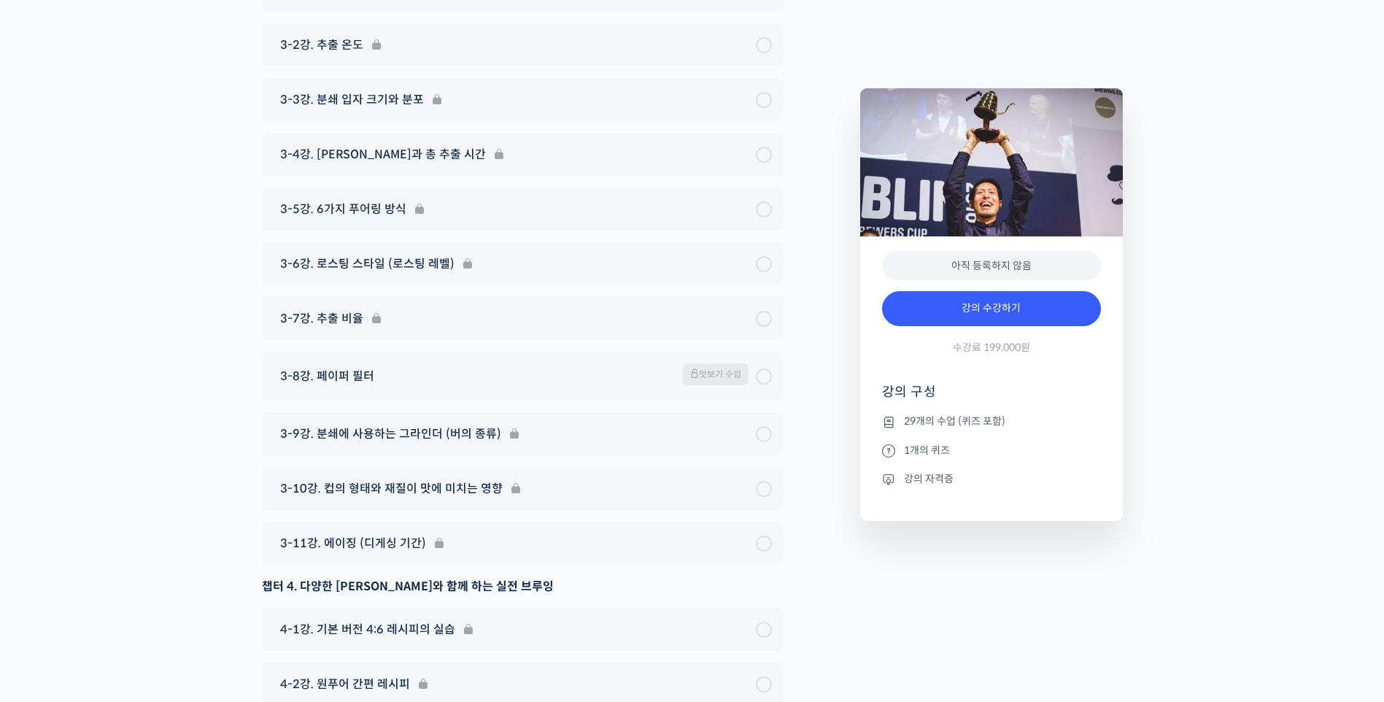  What do you see at coordinates (234, 481) in the screenshot?
I see `a: 설정` at bounding box center [234, 481].